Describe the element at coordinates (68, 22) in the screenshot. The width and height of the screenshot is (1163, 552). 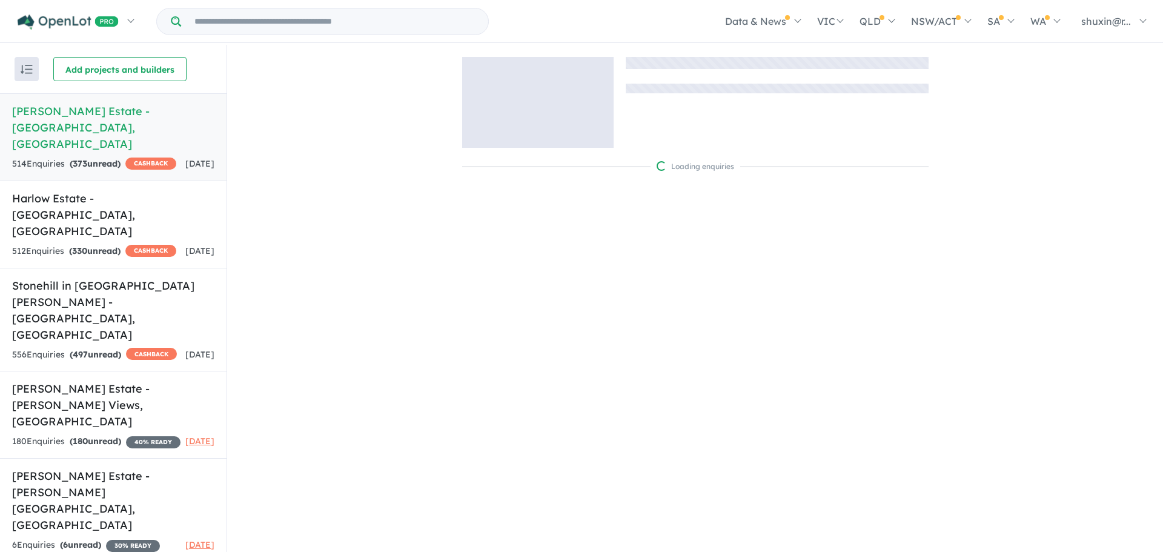
I see `img: Openlot PRO Logo White` at that location.